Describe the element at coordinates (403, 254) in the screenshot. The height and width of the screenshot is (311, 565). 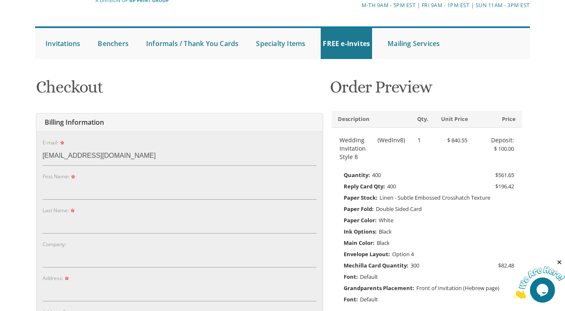
I see `span: Option 4` at that location.